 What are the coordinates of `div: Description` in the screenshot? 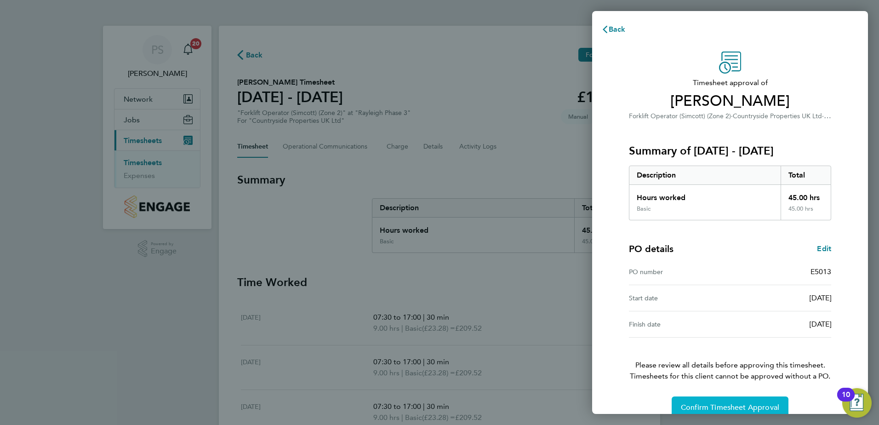 It's located at (705, 175).